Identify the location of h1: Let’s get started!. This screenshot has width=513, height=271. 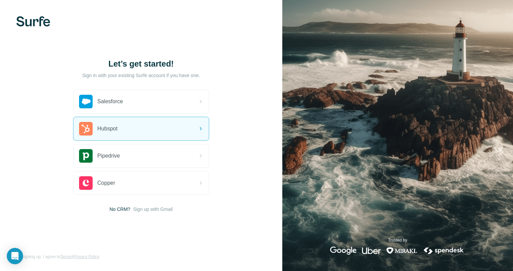
(141, 64).